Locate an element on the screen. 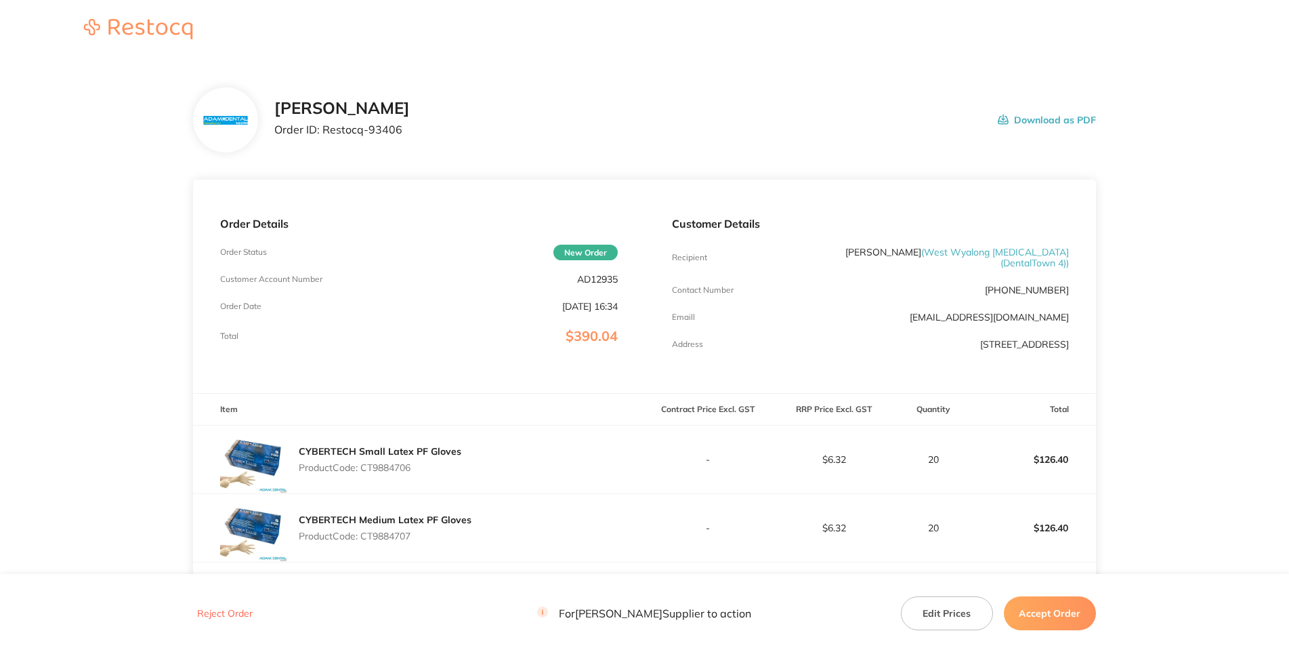  img: N3hiYW42Mg is located at coordinates (226, 120).